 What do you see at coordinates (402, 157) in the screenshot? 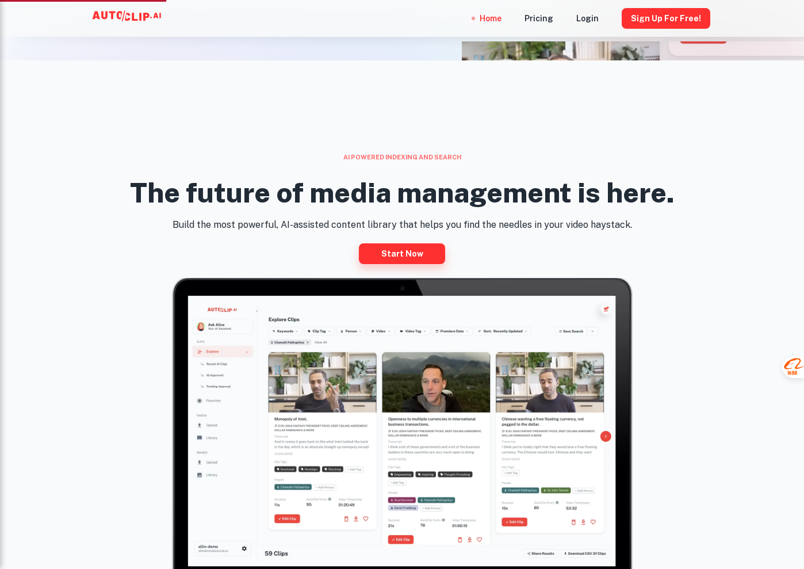
I see `div: AI powered indexing and search` at bounding box center [402, 157].